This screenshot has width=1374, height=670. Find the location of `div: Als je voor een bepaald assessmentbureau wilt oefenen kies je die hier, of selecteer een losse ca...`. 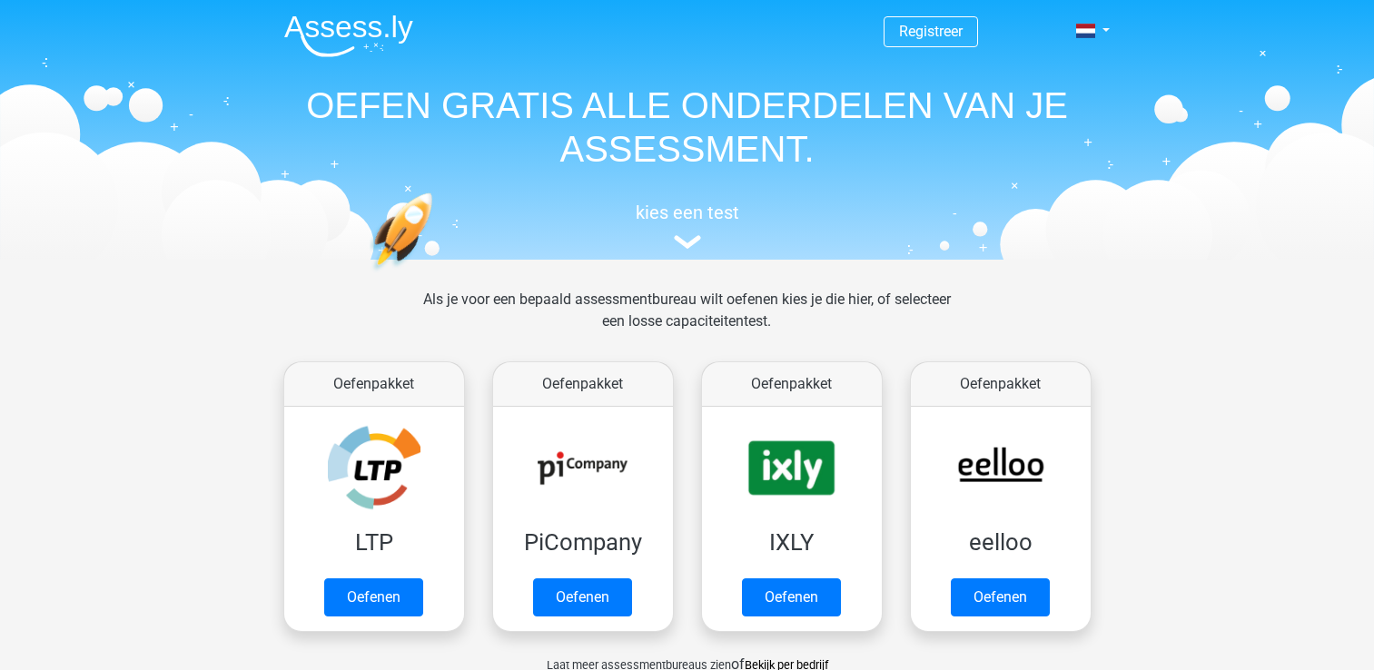

div: Als je voor een bepaald assessmentbureau wilt oefenen kies je die hier, of selecteer een losse ca... is located at coordinates (686, 321).